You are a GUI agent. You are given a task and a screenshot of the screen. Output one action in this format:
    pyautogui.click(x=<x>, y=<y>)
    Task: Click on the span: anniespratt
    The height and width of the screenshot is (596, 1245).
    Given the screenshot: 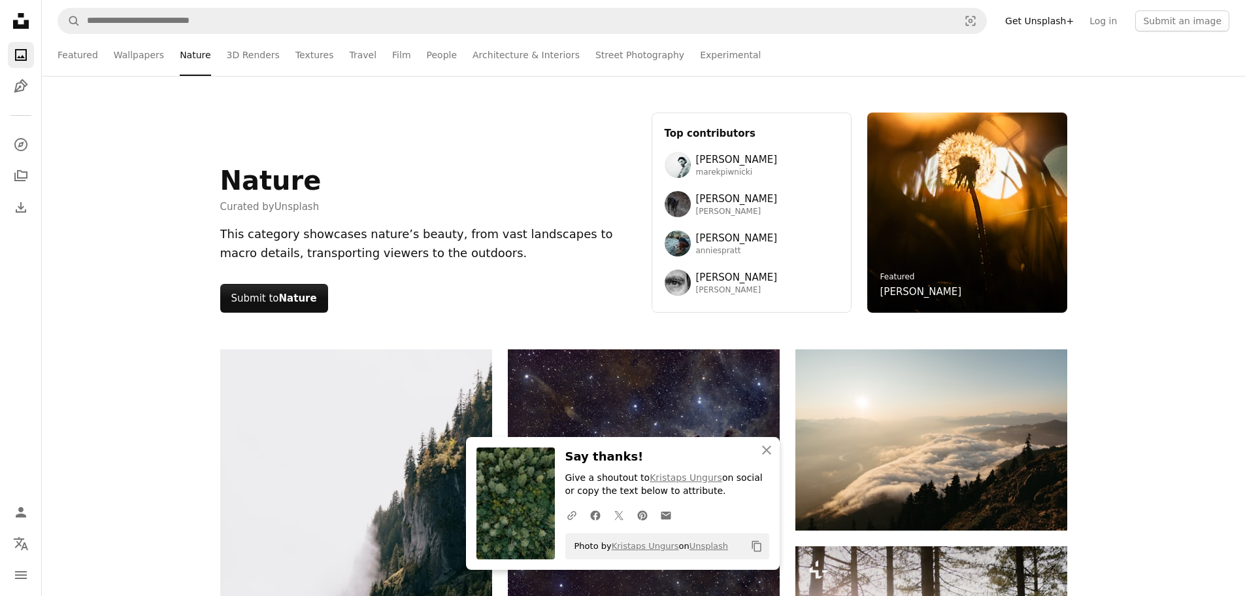 What is the action you would take?
    pyautogui.click(x=737, y=251)
    